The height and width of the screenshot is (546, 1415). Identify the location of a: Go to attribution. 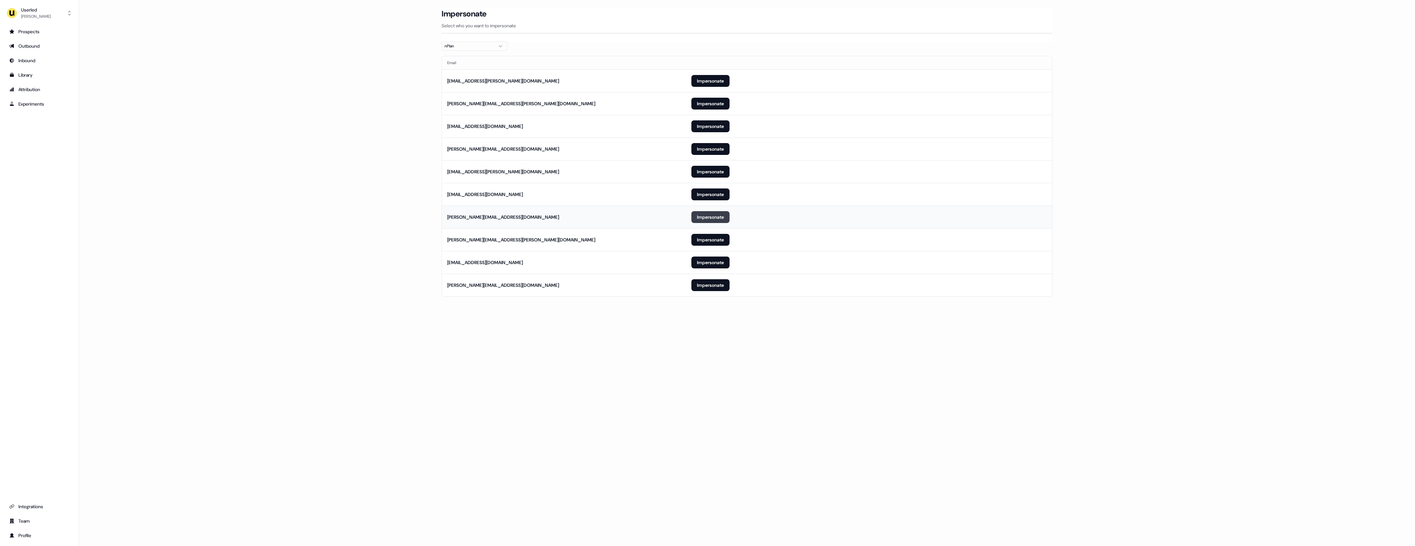
(39, 89).